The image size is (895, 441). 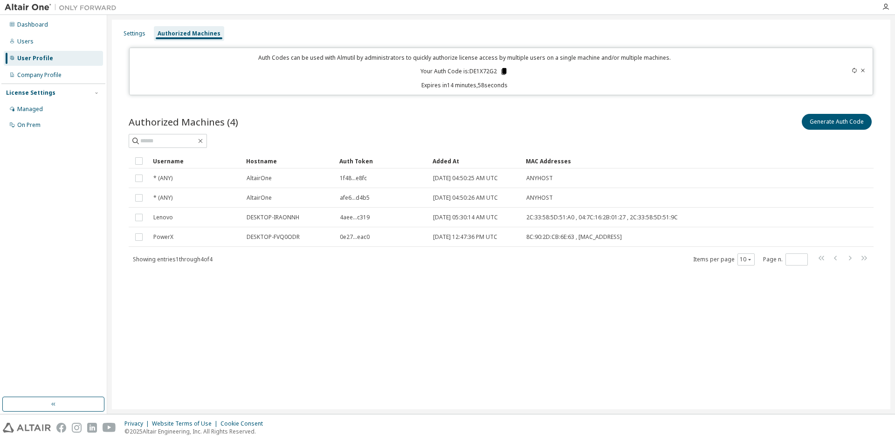 I want to click on p: Auth Codes can be used with Almutil by administrators to quickly authorize license access by mult..., so click(x=465, y=57).